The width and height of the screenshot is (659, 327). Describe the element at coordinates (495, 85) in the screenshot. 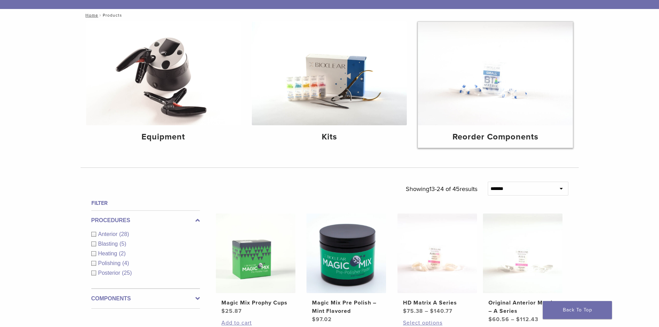

I see `a: Reorder Components` at that location.